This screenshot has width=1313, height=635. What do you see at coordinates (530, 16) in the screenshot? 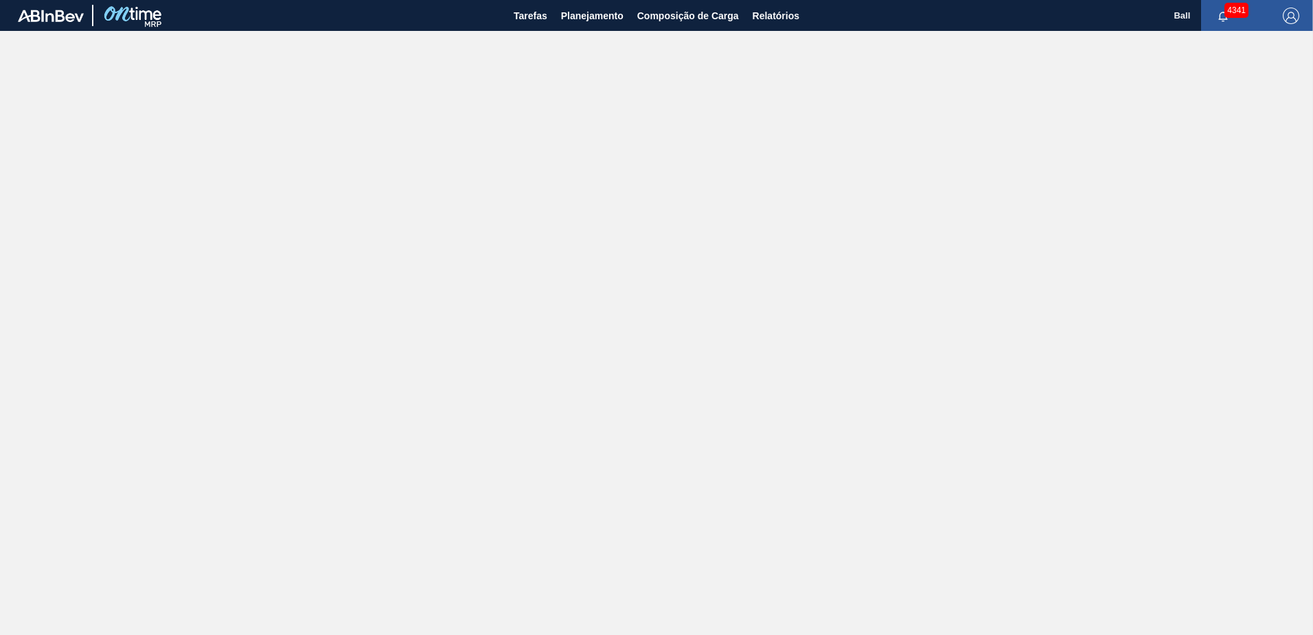
I see `span: Tarefas` at bounding box center [530, 16].